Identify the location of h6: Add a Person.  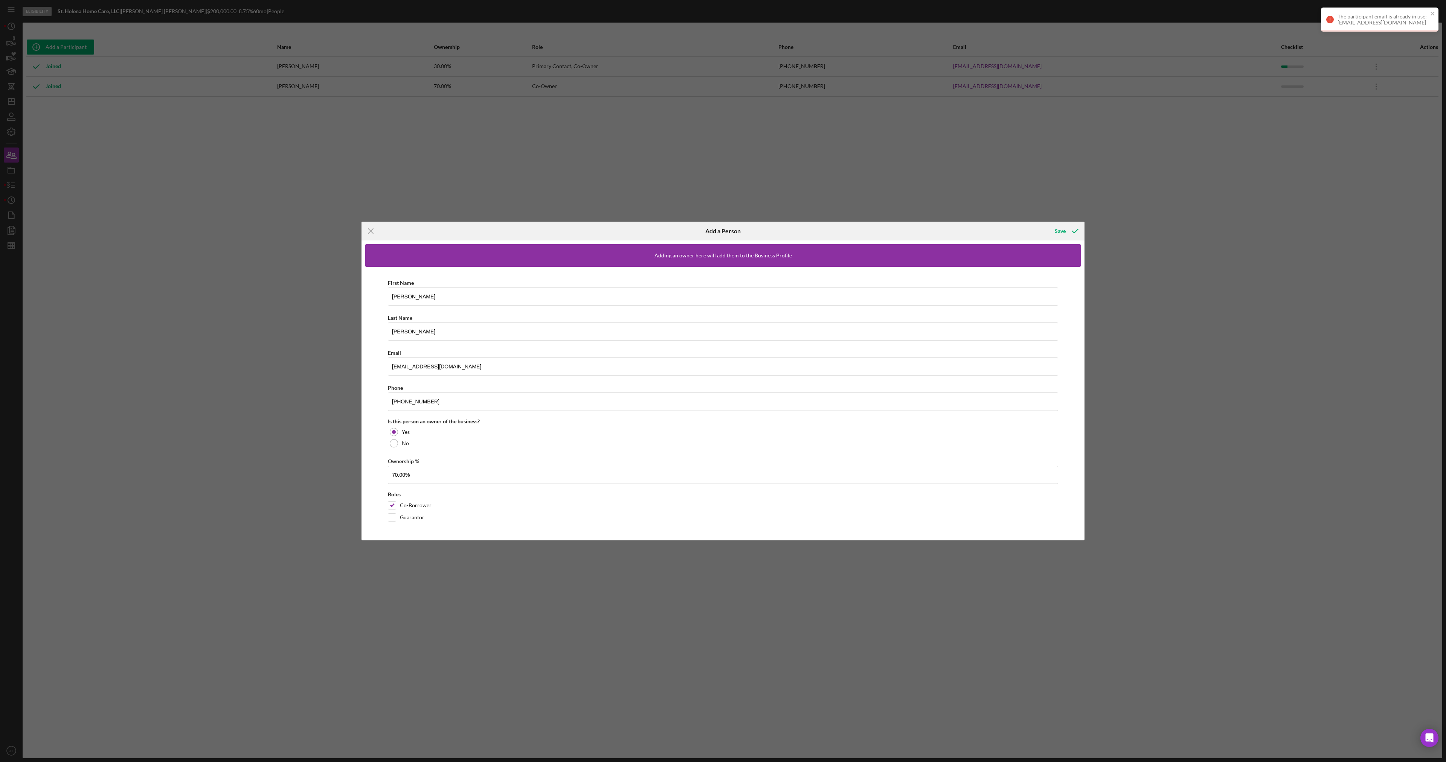
(723, 231).